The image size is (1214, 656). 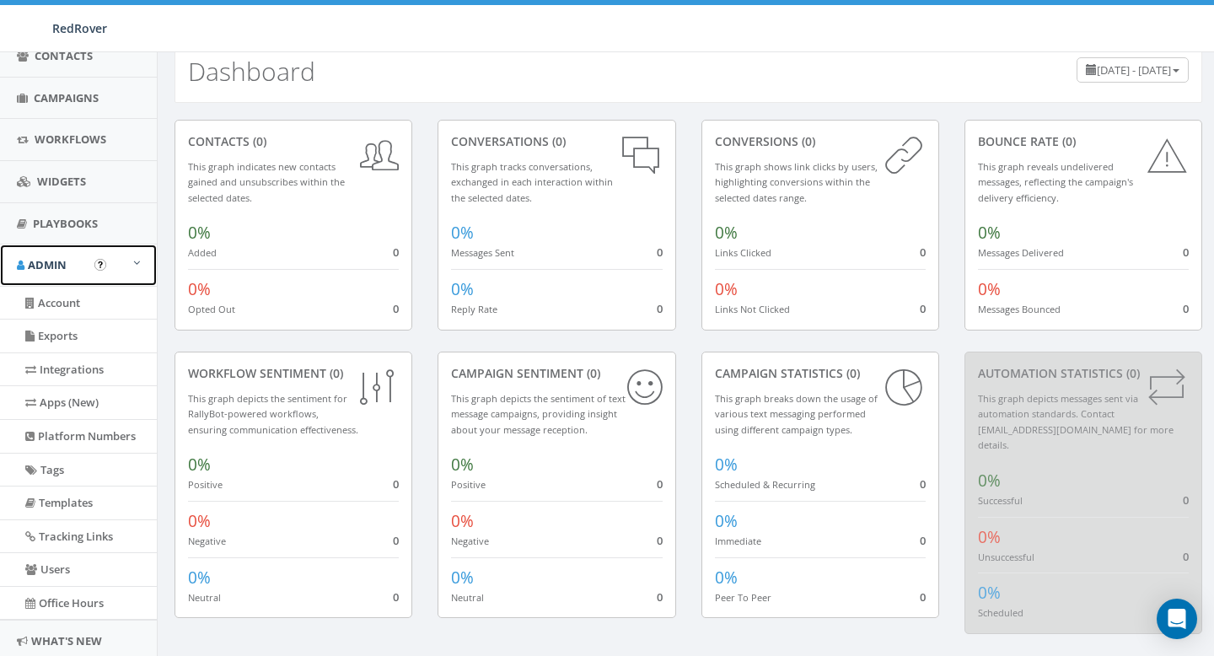 What do you see at coordinates (79, 28) in the screenshot?
I see `span: RedRover` at bounding box center [79, 28].